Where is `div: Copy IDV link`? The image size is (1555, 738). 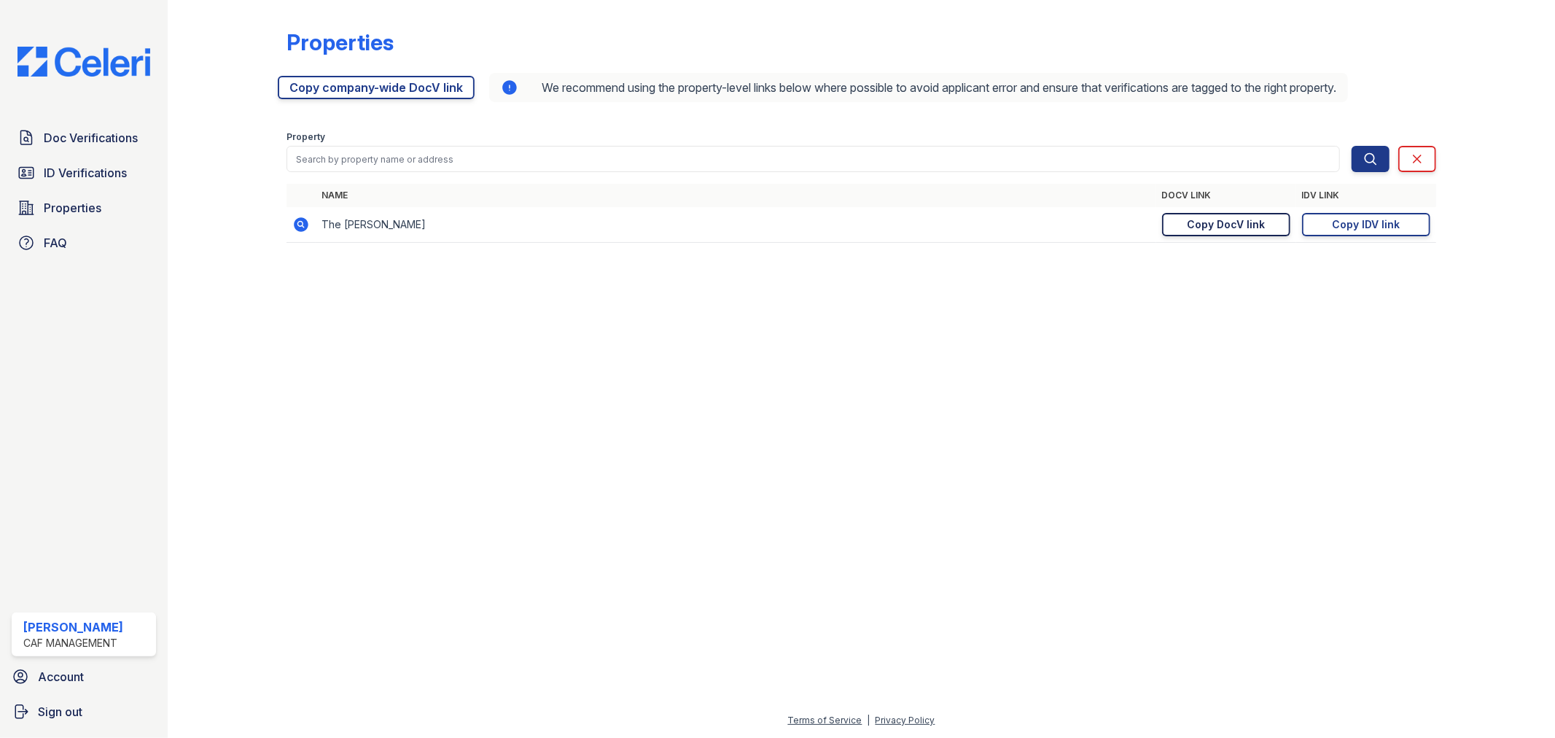
div: Copy IDV link is located at coordinates (1365, 224).